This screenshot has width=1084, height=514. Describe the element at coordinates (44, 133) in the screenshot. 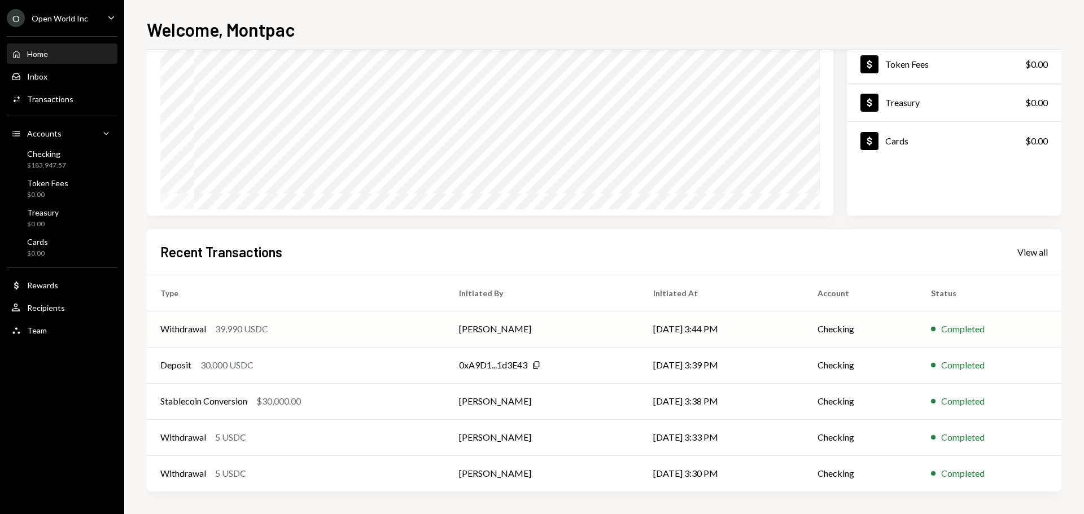

I see `div: Accounts` at that location.